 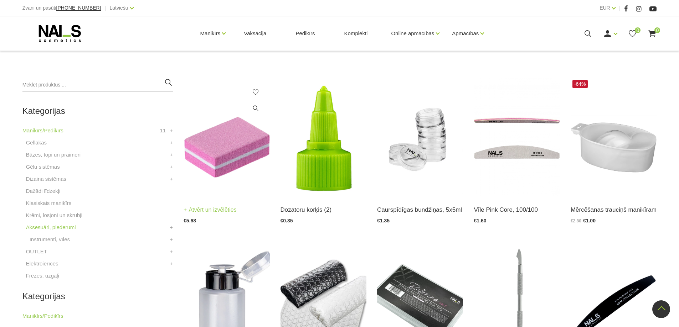 What do you see at coordinates (162, 131) in the screenshot?
I see `span: 11` at bounding box center [162, 131].